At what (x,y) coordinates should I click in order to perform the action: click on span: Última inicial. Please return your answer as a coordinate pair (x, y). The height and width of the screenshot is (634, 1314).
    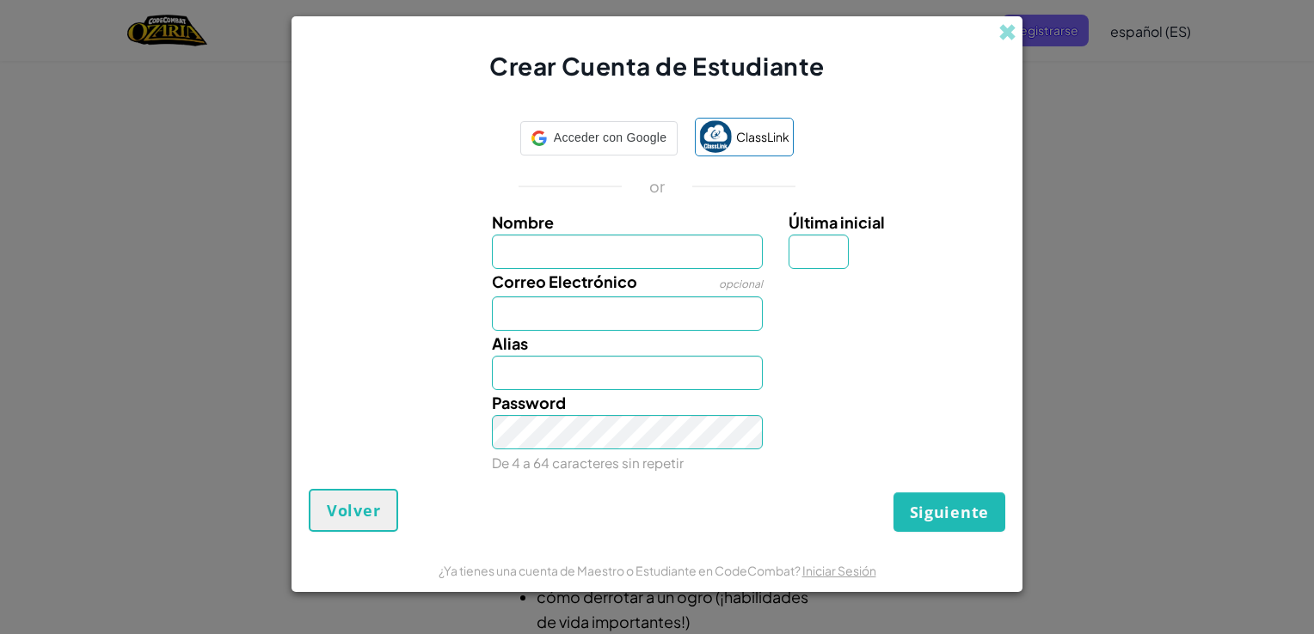
    Looking at the image, I should click on (836, 222).